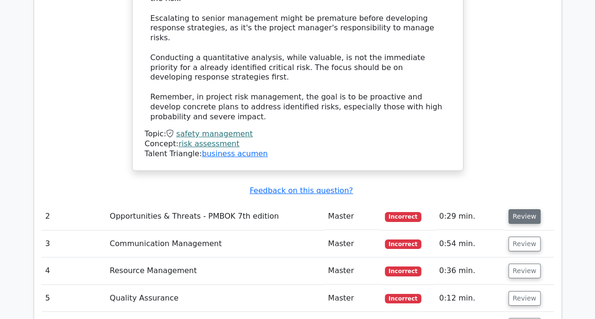 The image size is (595, 319). I want to click on a: business acumen, so click(234, 153).